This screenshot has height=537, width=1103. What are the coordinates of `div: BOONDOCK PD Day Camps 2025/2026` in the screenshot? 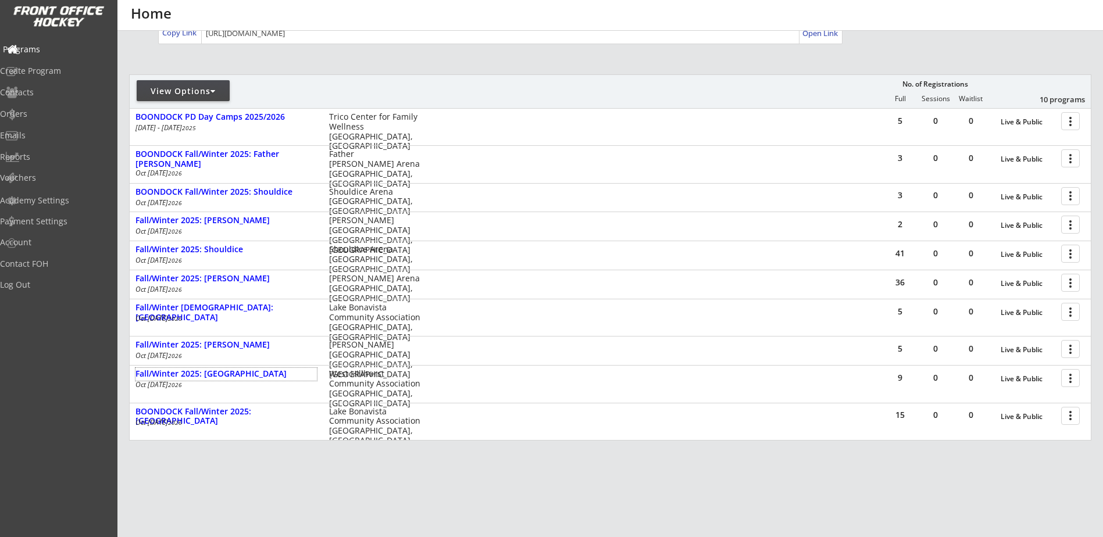 It's located at (226, 117).